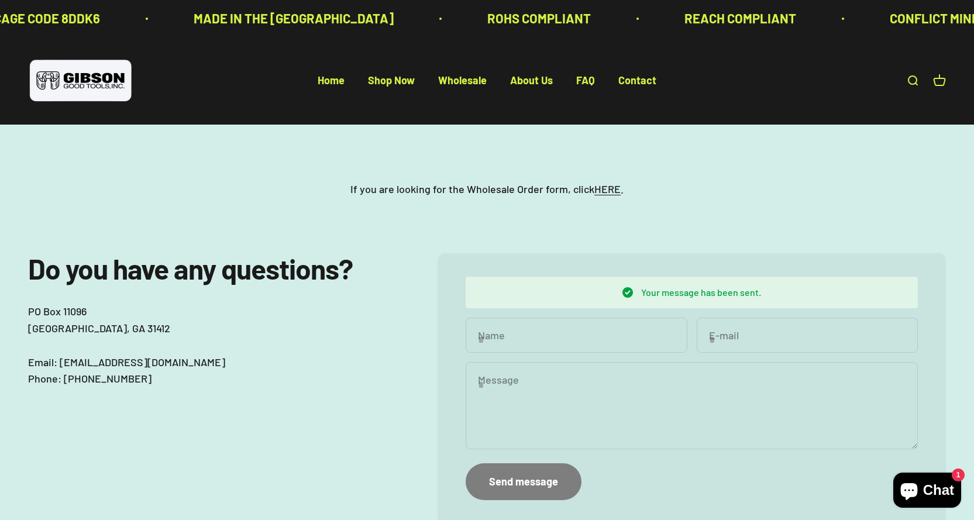  What do you see at coordinates (586, 81) in the screenshot?
I see `a: FAQ` at bounding box center [586, 81].